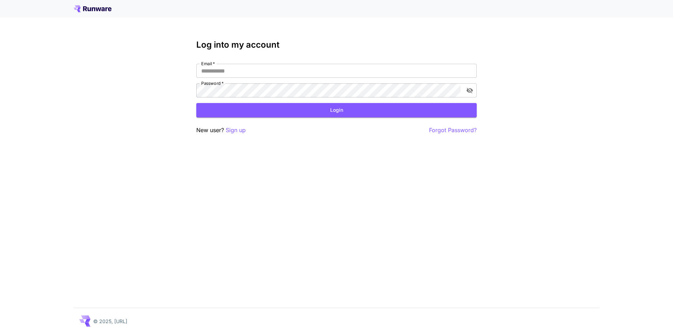 This screenshot has width=673, height=334. I want to click on label: Email, so click(208, 63).